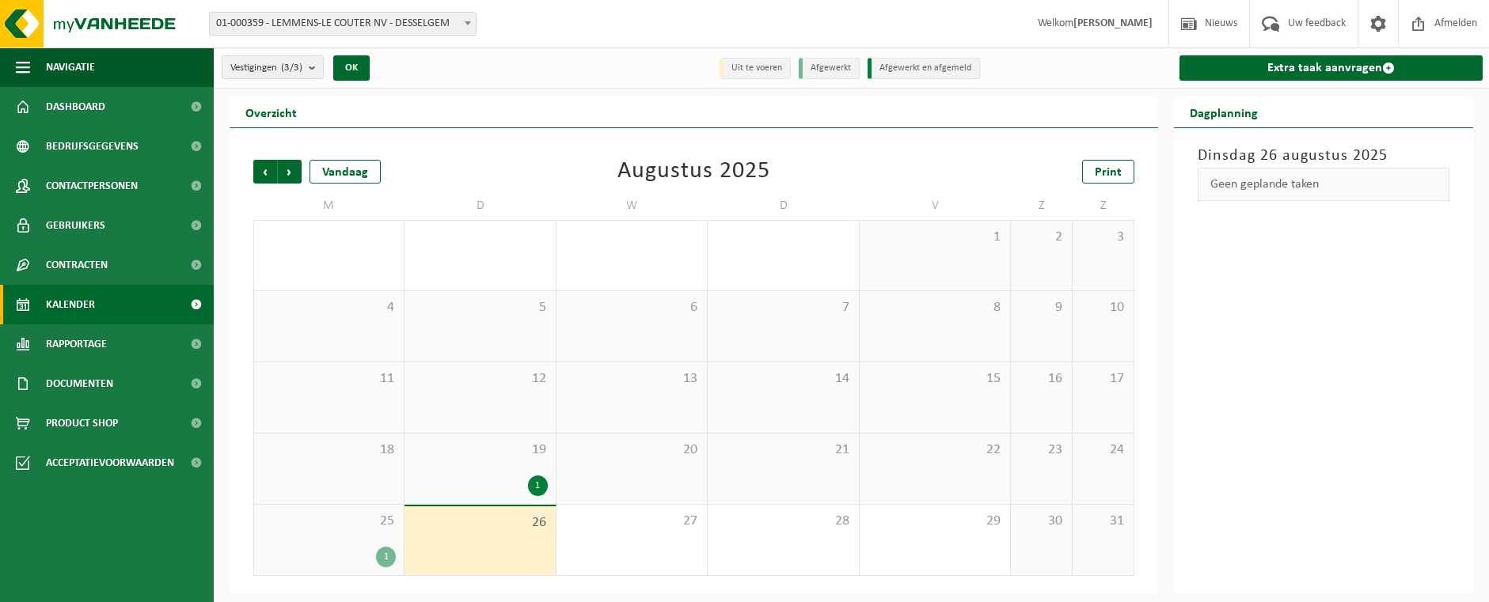 Image resolution: width=1489 pixels, height=602 pixels. Describe the element at coordinates (1041, 522) in the screenshot. I see `span: 30` at that location.